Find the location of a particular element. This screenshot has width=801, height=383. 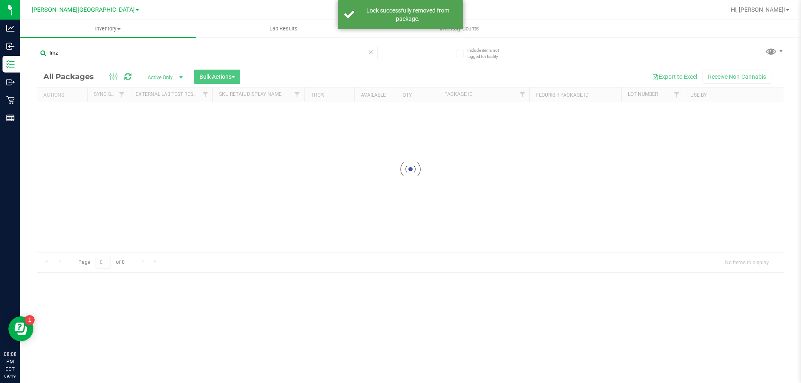

div: Lock successfully removed from package. is located at coordinates (407, 15).